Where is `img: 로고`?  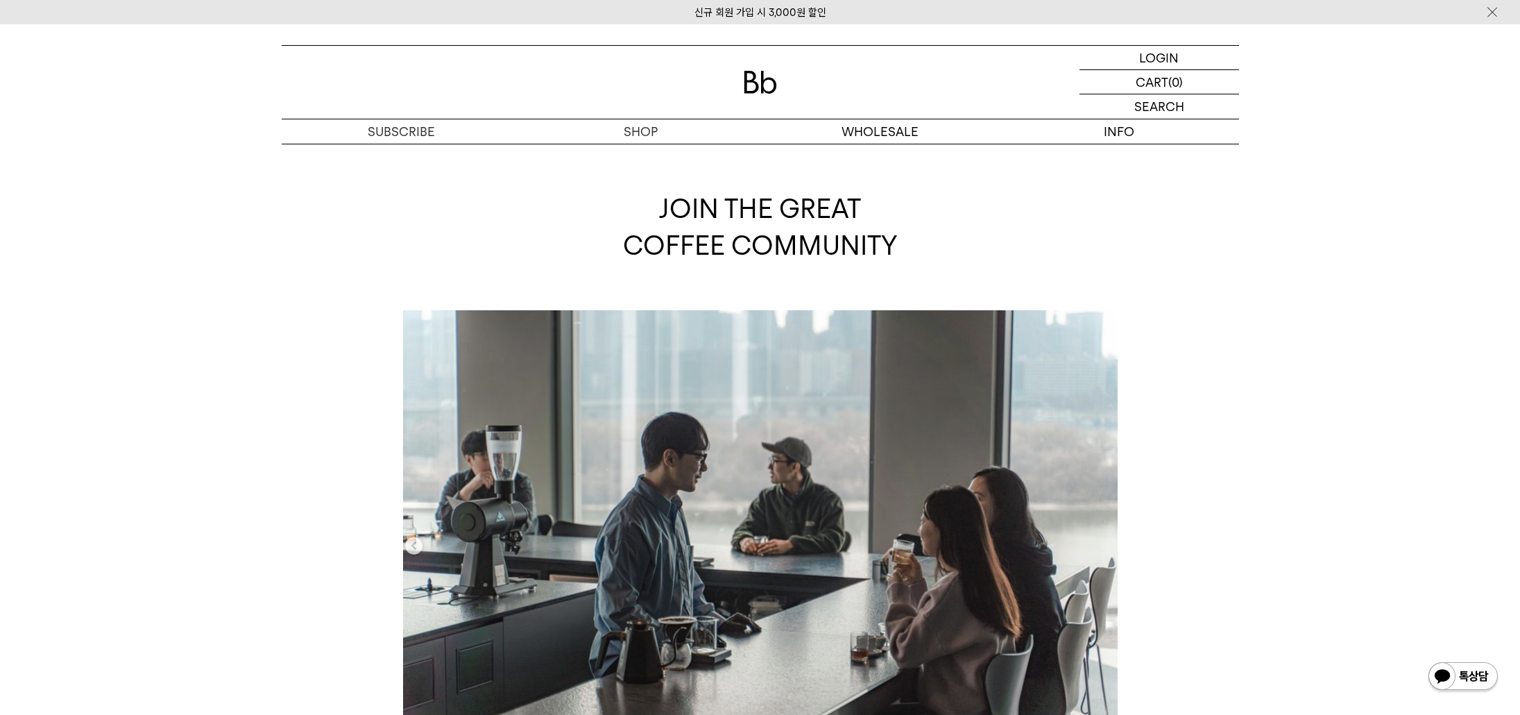
img: 로고 is located at coordinates (761, 82).